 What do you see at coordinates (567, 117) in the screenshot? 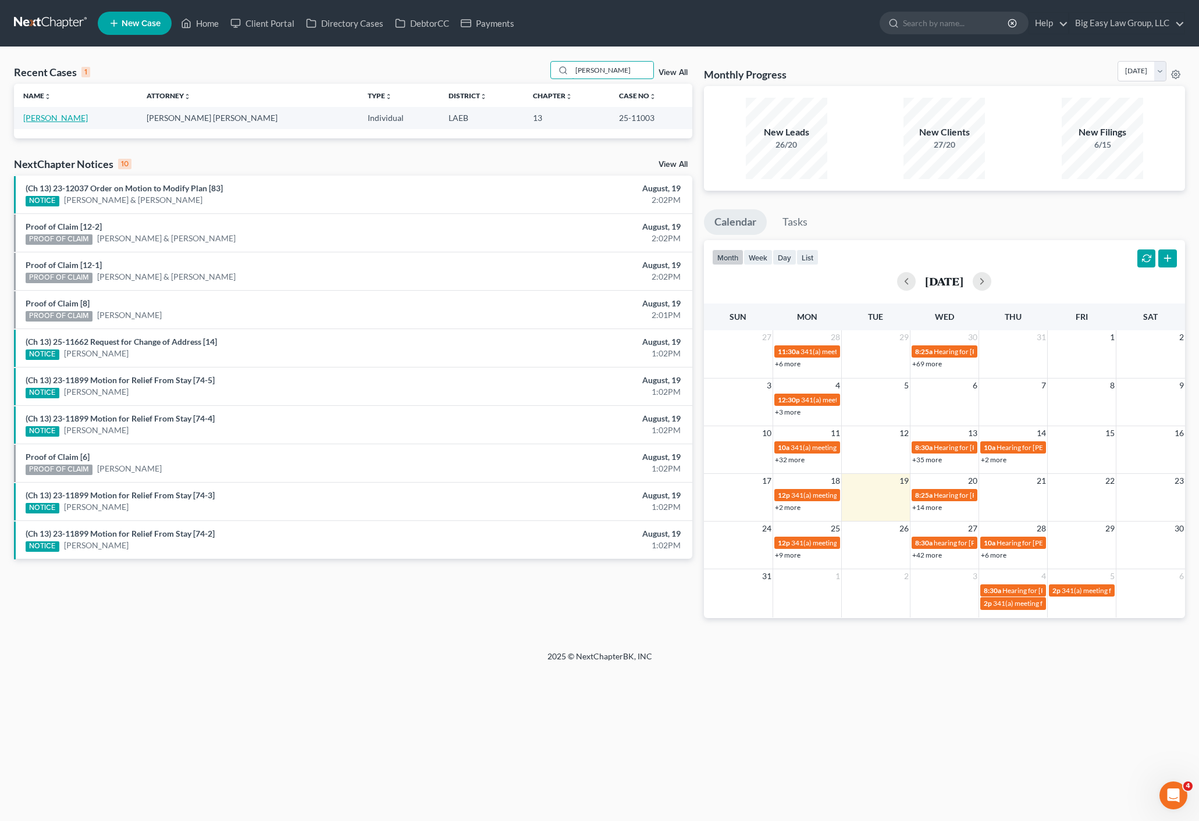
I see `td: 13` at bounding box center [567, 117].